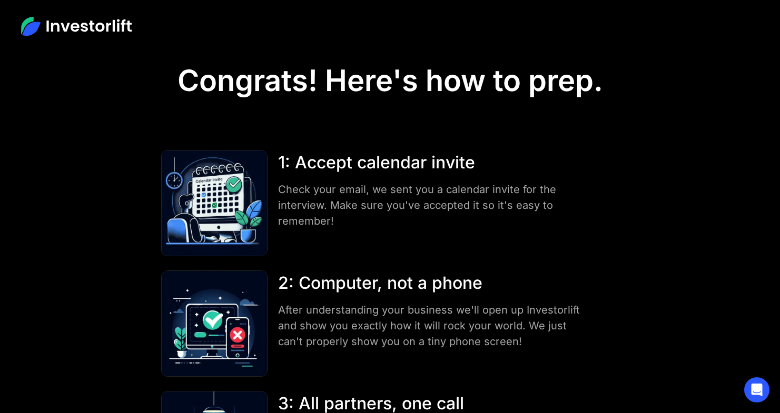  Describe the element at coordinates (431, 326) in the screenshot. I see `div: After understanding your business we'll open up Investorlift and show you exactly how it will roc...` at that location.